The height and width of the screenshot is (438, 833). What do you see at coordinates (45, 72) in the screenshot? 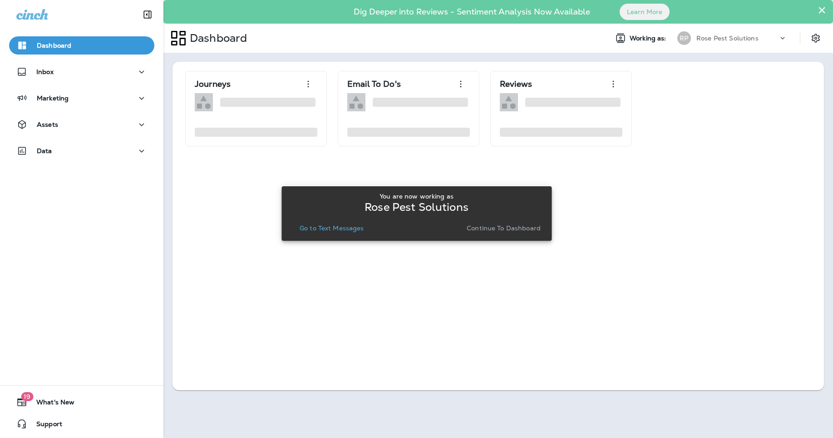
I see `p: Inbox` at bounding box center [45, 72].